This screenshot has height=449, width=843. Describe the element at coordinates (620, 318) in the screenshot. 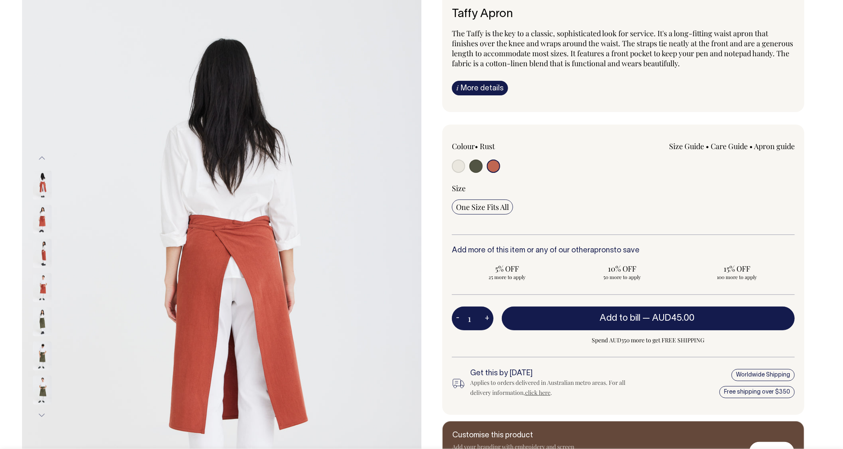

I see `span: Add to bill` at that location.